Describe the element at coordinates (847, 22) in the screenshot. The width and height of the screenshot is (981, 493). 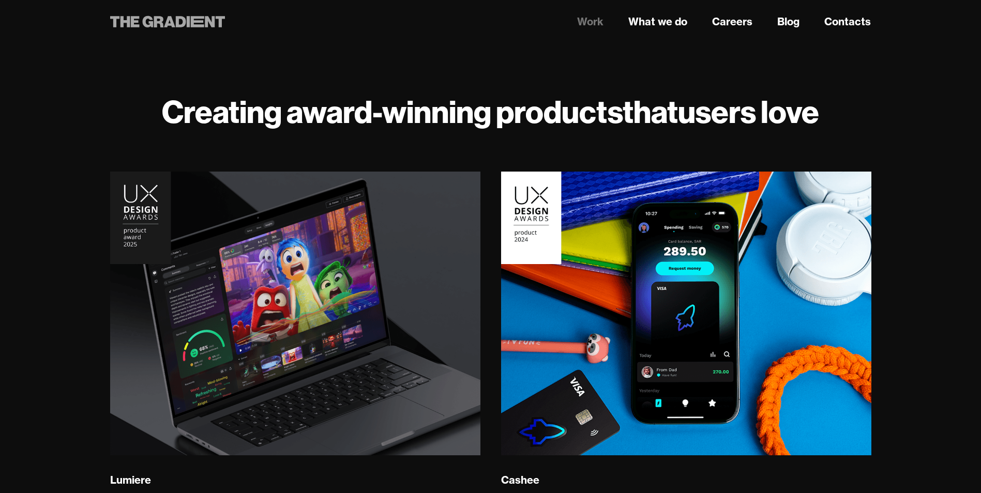
I see `a: Contacts` at that location.